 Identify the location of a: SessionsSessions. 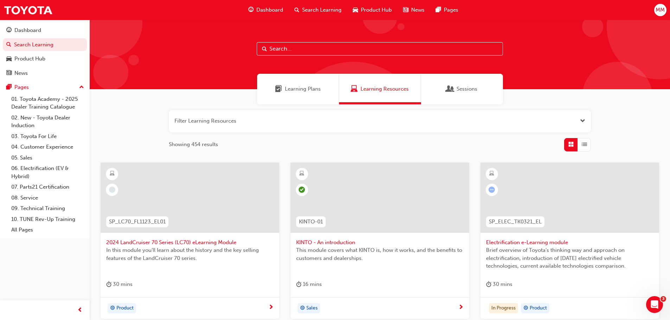
(462, 89).